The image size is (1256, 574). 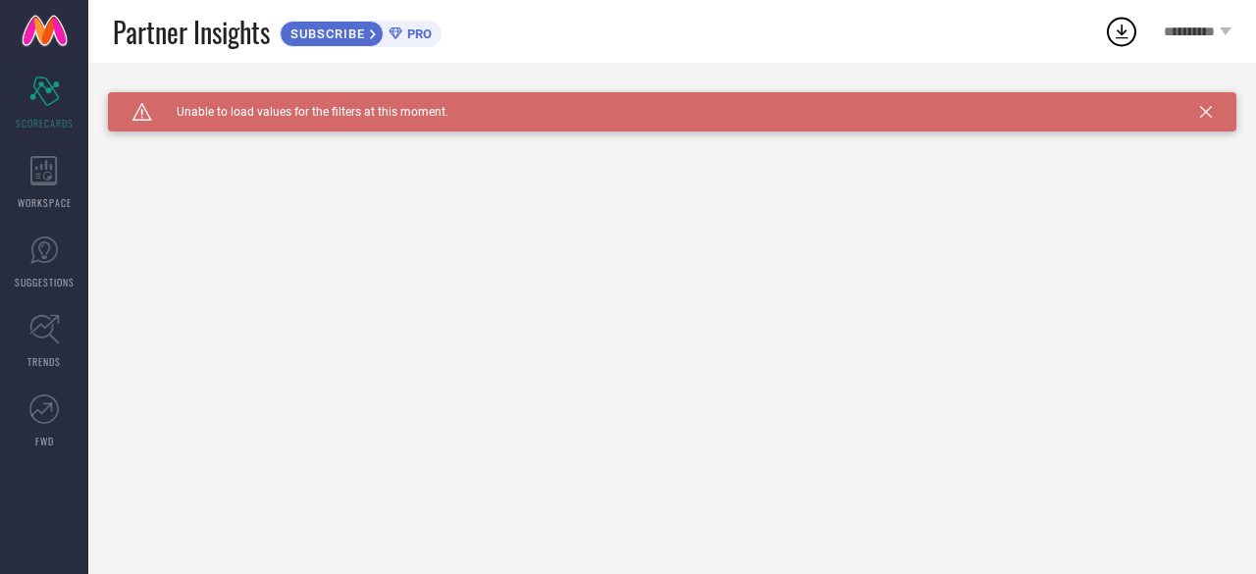 What do you see at coordinates (417, 33) in the screenshot?
I see `span: PRO` at bounding box center [417, 33].